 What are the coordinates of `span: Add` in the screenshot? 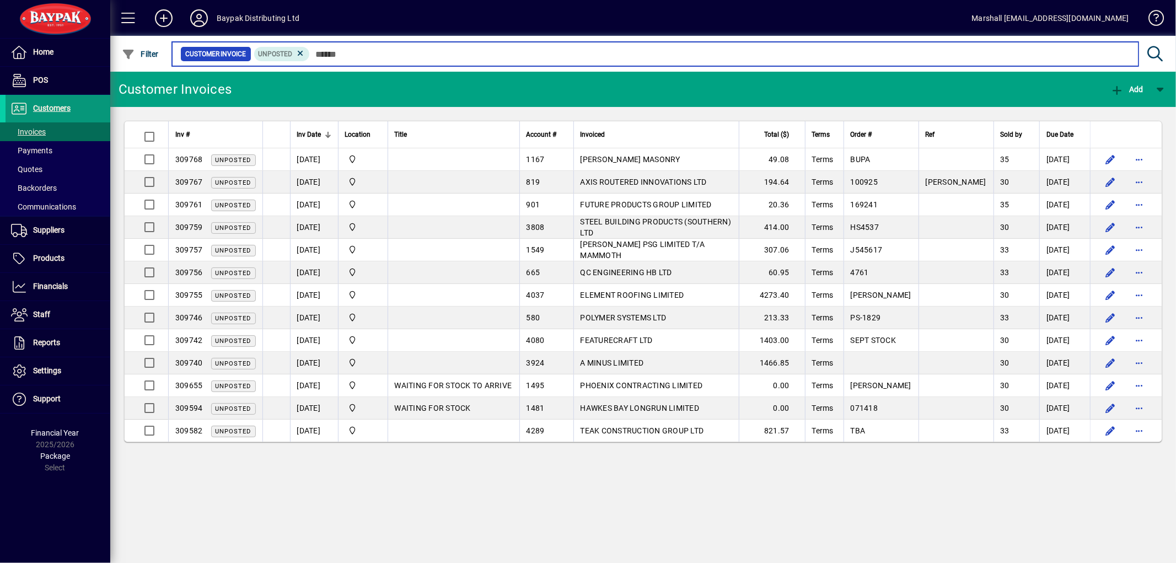 It's located at (1127, 89).